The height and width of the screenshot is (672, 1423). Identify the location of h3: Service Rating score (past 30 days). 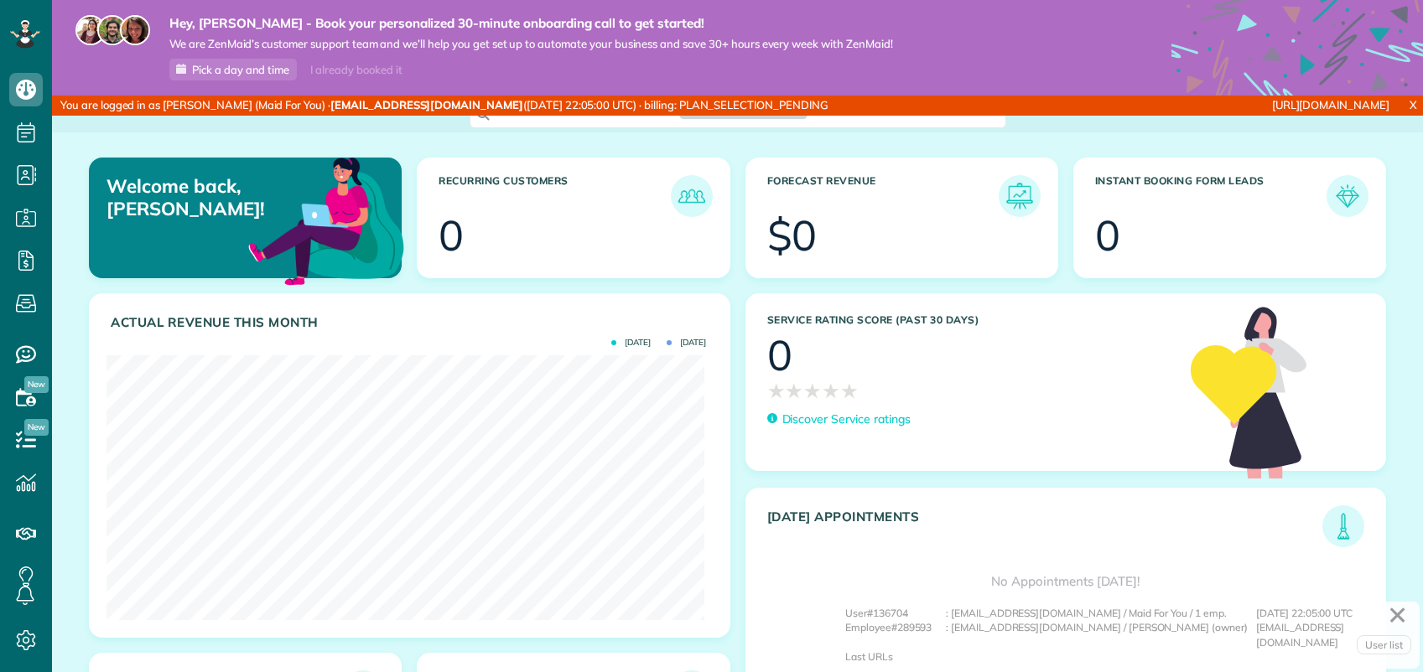
(971, 320).